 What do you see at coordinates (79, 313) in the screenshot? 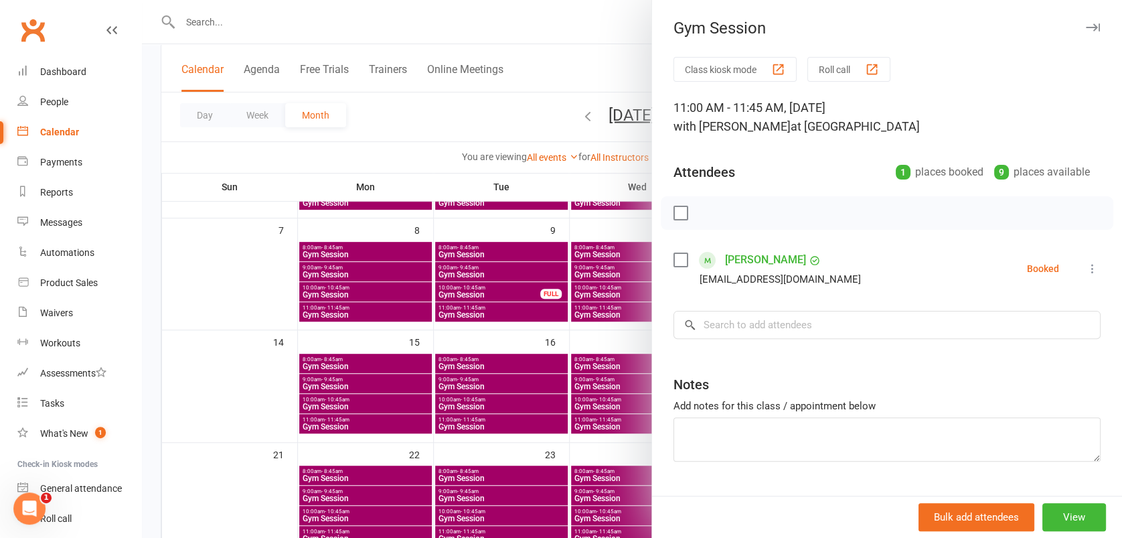
I see `a: Waivers` at bounding box center [79, 313].